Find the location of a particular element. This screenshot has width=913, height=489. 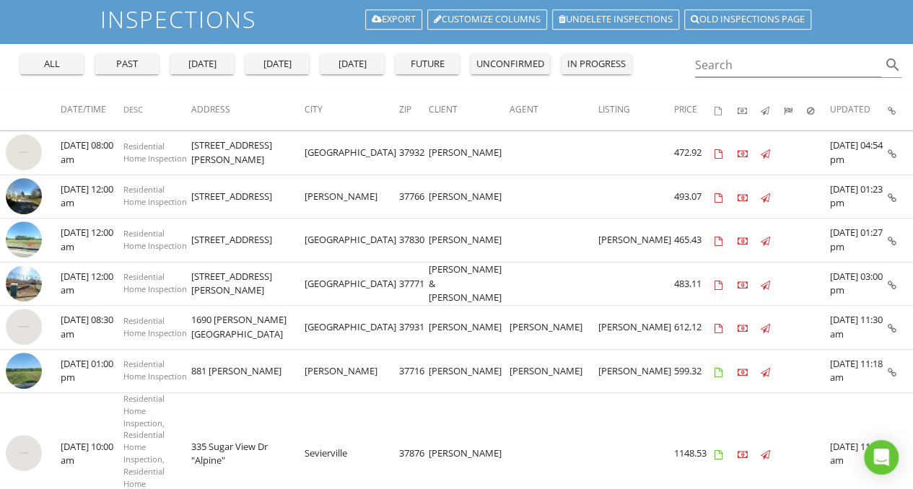

td: 483.11 is located at coordinates (694, 284).